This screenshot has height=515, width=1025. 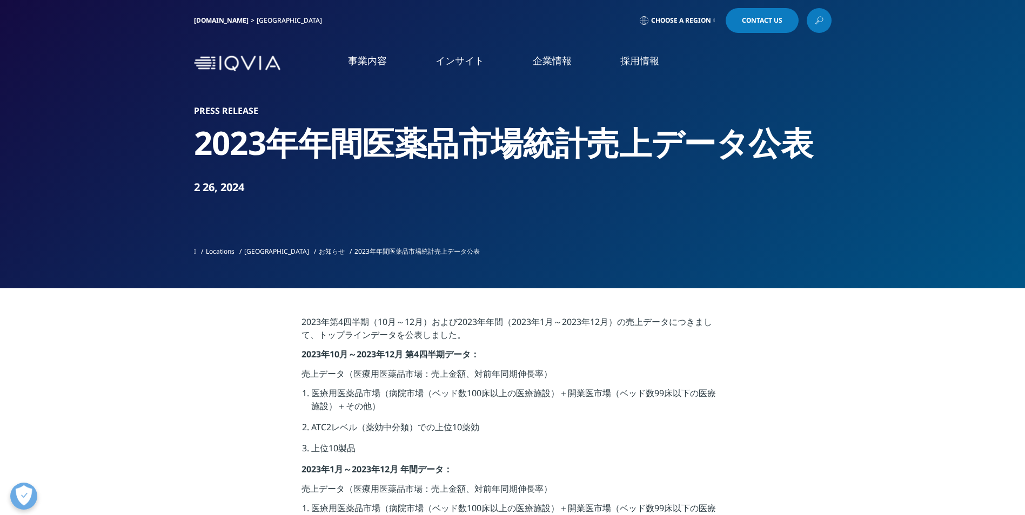 I want to click on p: 2023年第4四半期（10月～12月）および2023年年間（2023年1月～2023年12月）の売上データにつきまして、トップラインデータを公表しました。, so click(x=512, y=332).